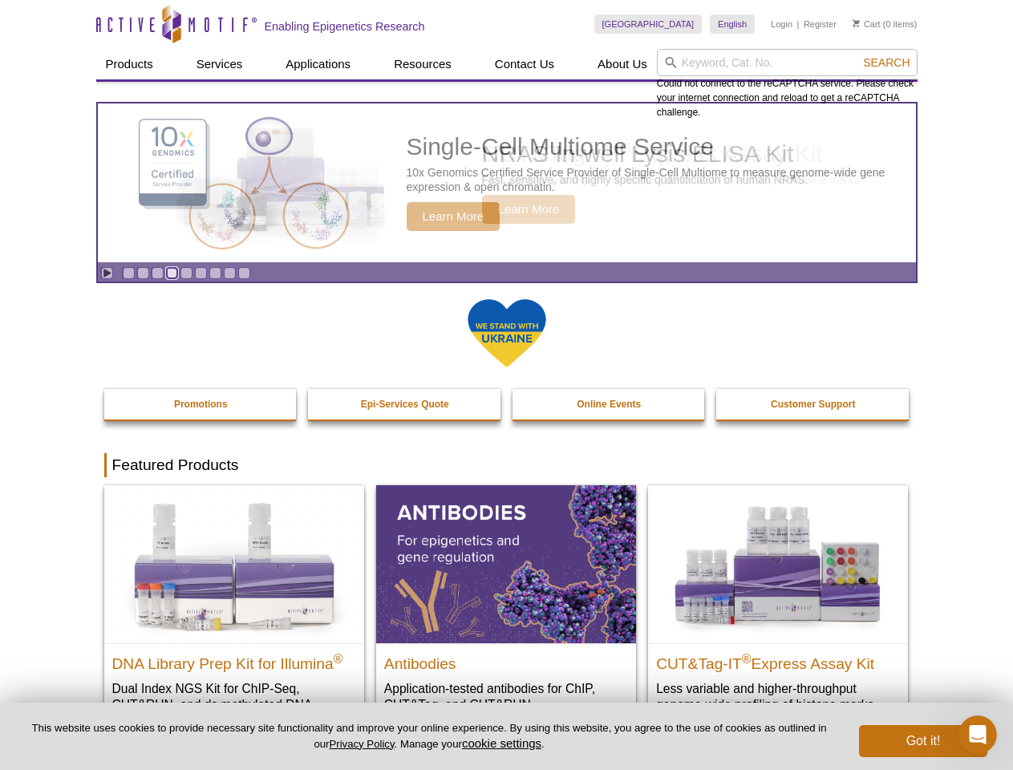  What do you see at coordinates (143, 273) in the screenshot?
I see `a: Go to slide 2` at bounding box center [143, 273].